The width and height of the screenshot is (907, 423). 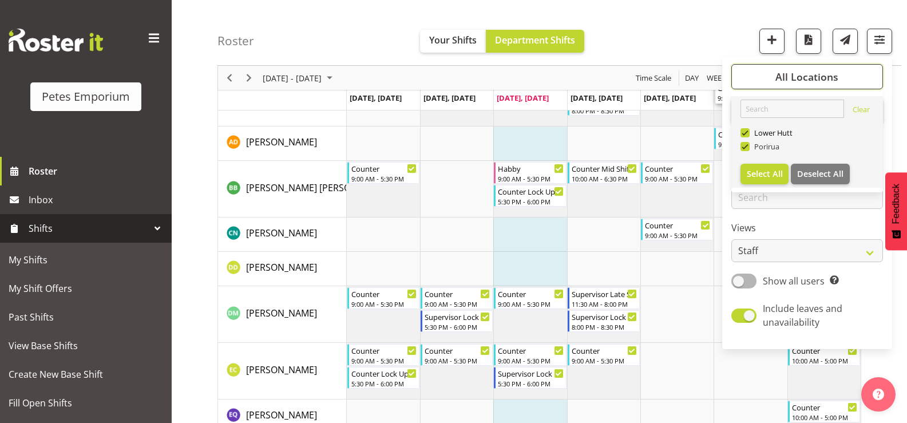 I want to click on span: Fill Open Shifts, so click(x=86, y=403).